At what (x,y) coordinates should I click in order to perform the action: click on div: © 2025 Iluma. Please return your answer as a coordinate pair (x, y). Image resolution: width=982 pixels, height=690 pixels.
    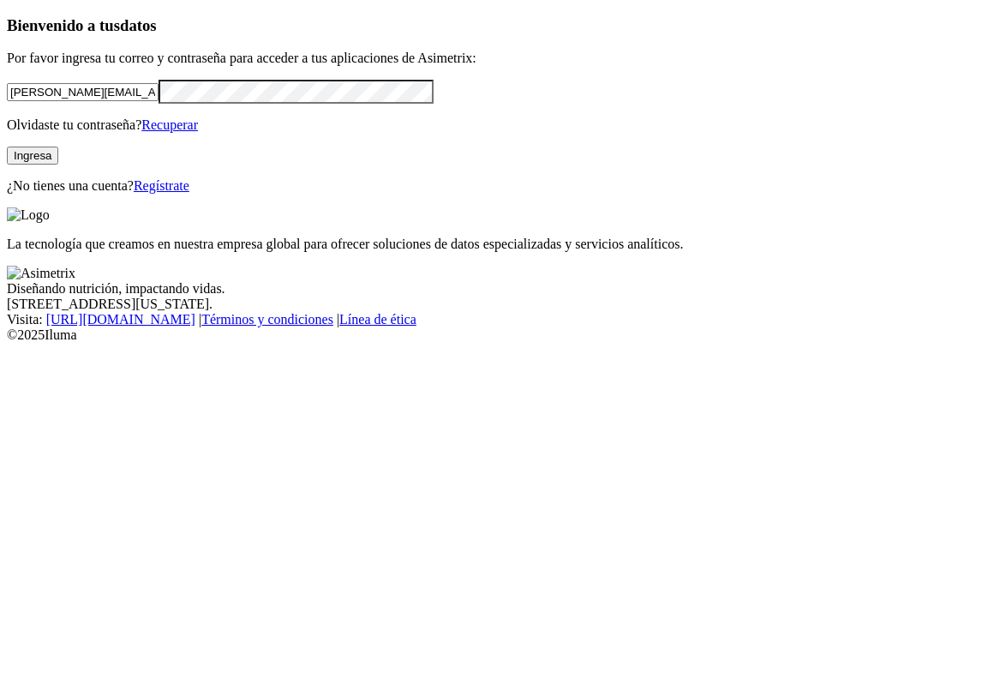
    Looking at the image, I should click on (491, 335).